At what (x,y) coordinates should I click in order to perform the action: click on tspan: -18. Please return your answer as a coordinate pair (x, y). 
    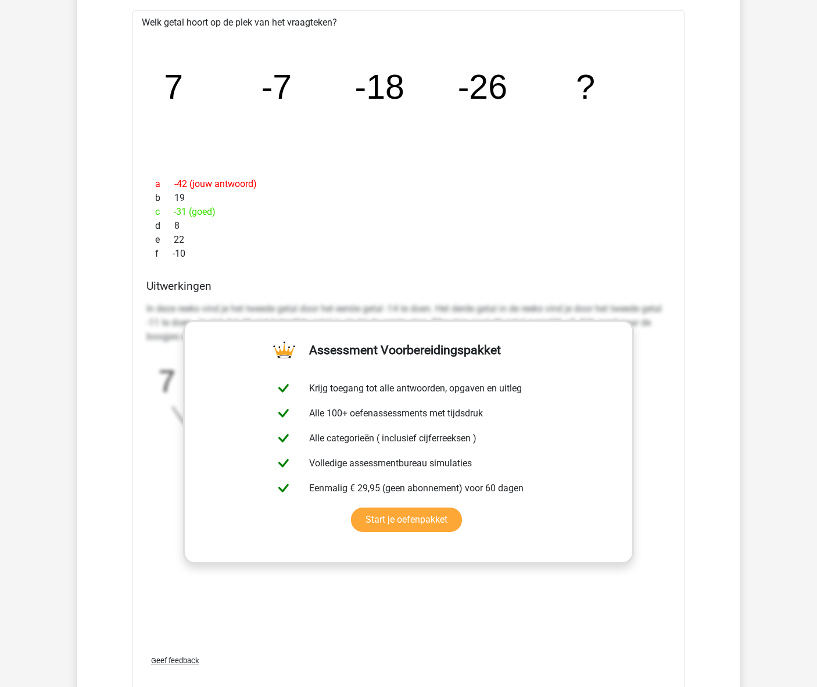
    Looking at the image, I should click on (379, 87).